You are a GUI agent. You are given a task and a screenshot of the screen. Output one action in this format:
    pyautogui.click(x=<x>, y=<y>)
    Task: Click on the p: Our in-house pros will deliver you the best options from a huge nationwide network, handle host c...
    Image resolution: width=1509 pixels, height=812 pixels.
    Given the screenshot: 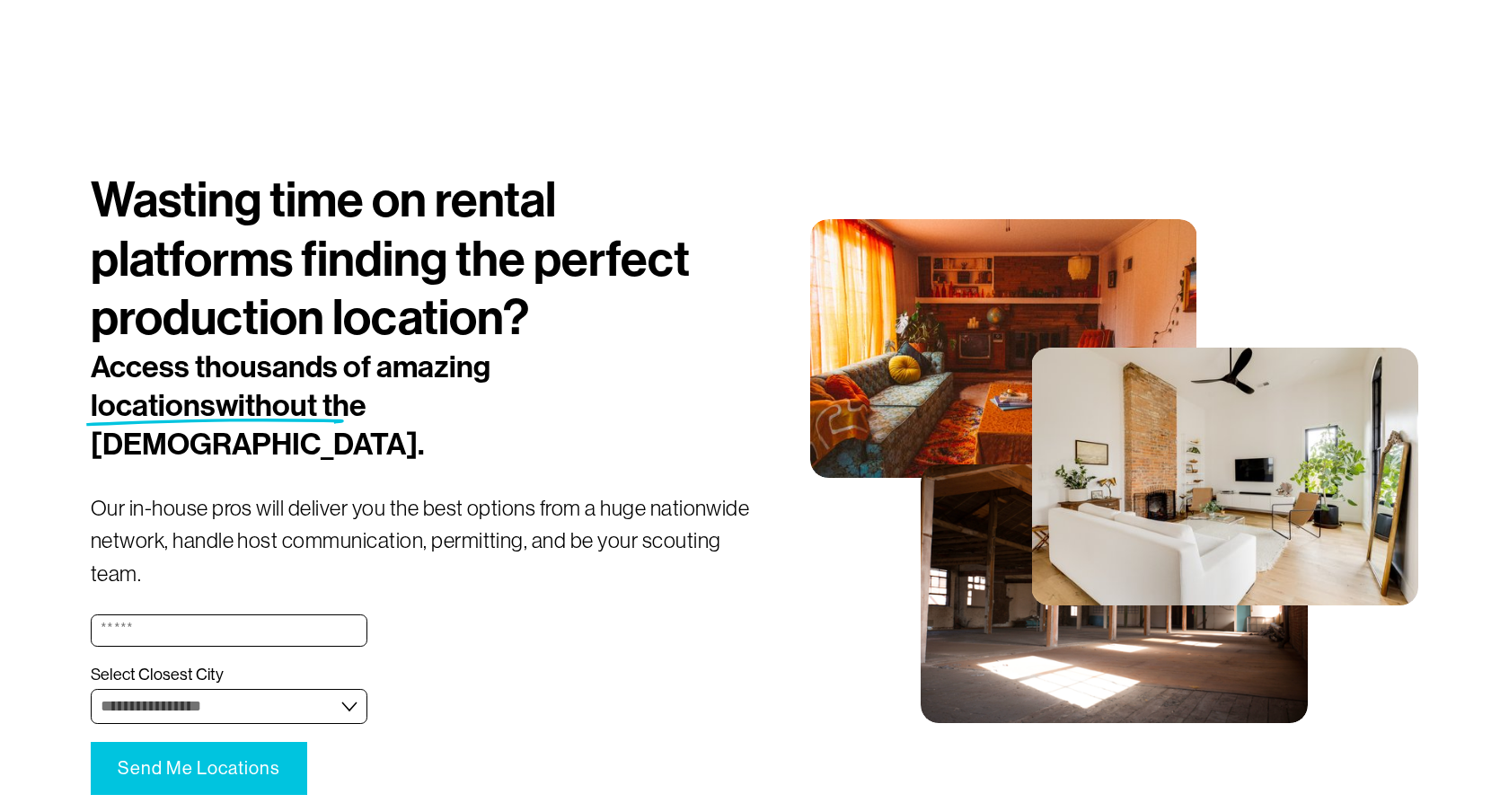 What is the action you would take?
    pyautogui.click(x=422, y=541)
    